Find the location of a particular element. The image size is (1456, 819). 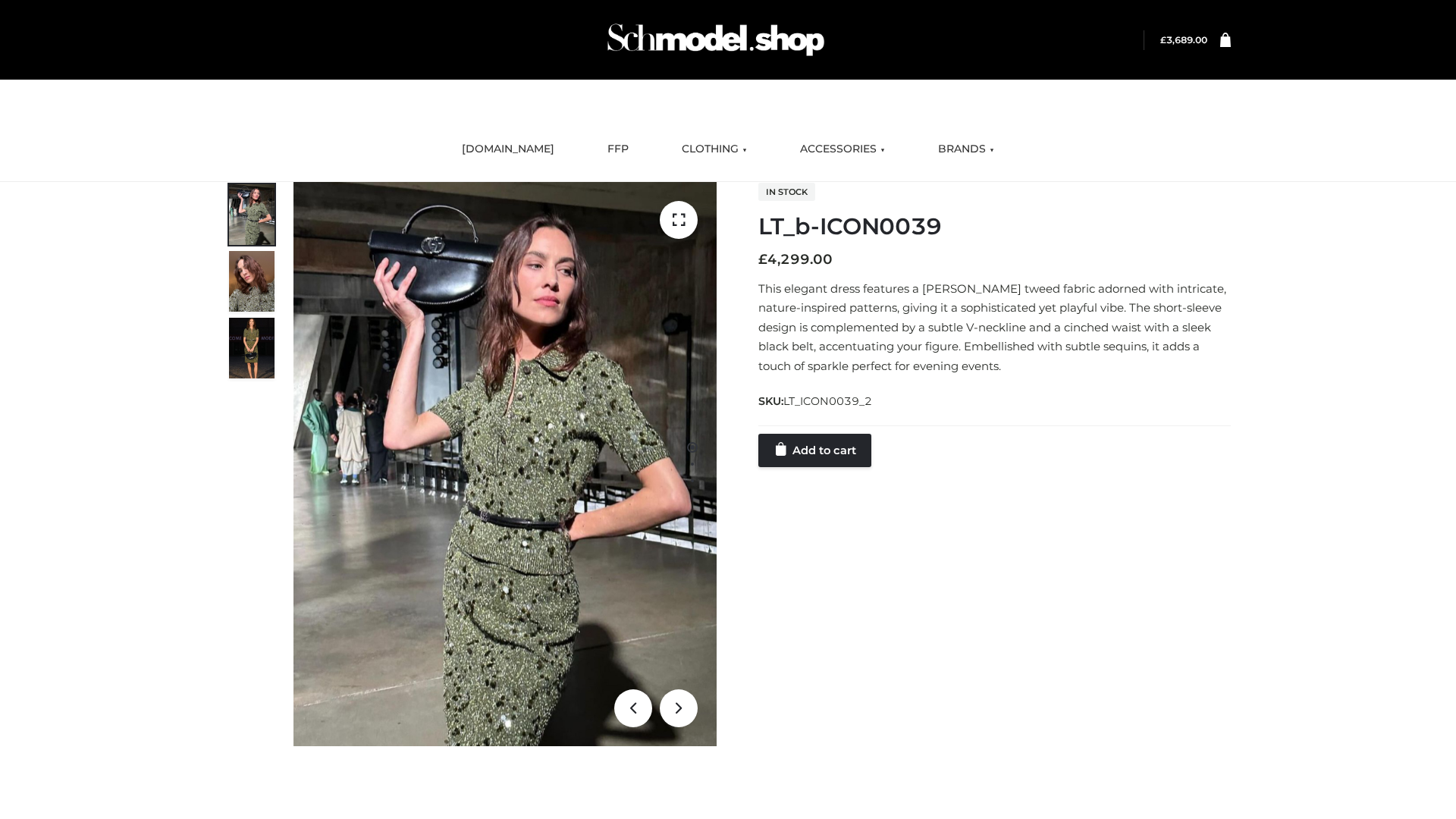

a: BRANDS is located at coordinates (966, 149).